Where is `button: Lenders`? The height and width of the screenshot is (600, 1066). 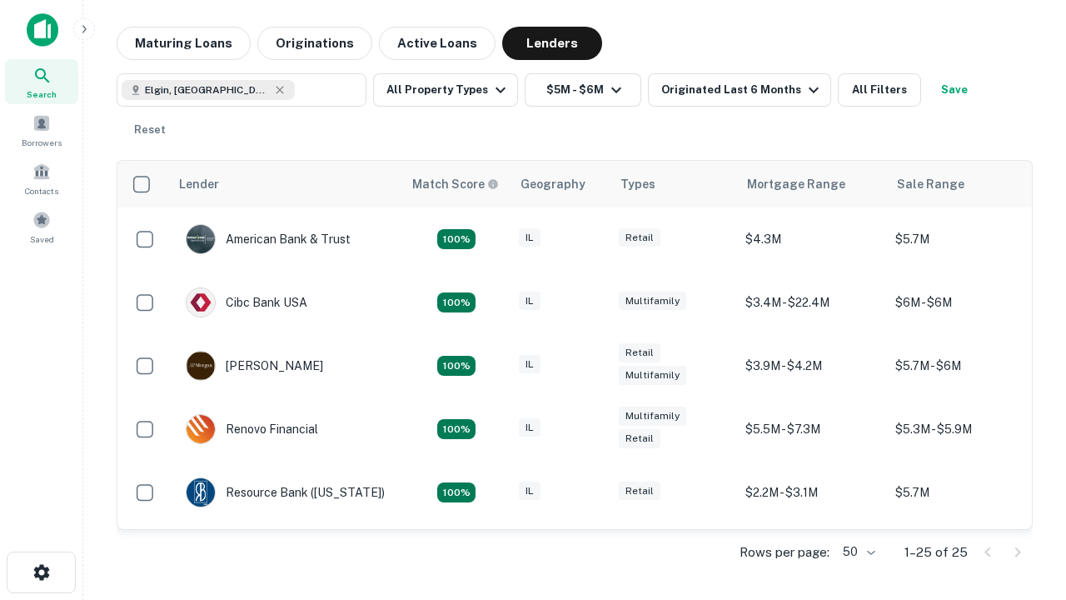 button: Lenders is located at coordinates (552, 43).